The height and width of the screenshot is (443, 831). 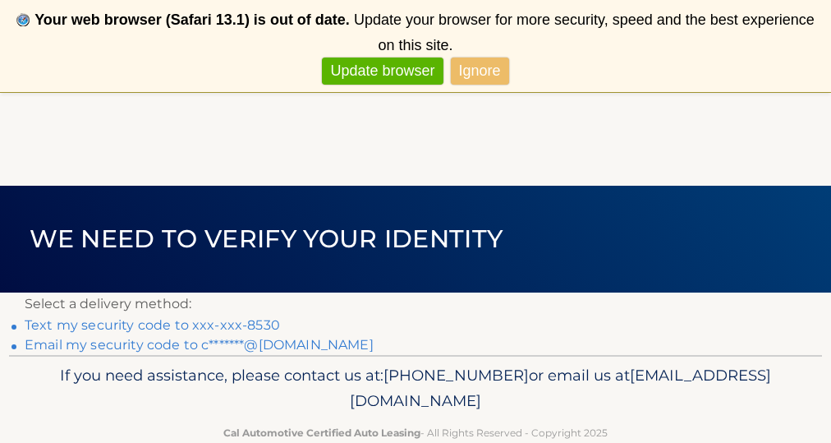 What do you see at coordinates (382, 71) in the screenshot?
I see `a: Update browser` at bounding box center [382, 71].